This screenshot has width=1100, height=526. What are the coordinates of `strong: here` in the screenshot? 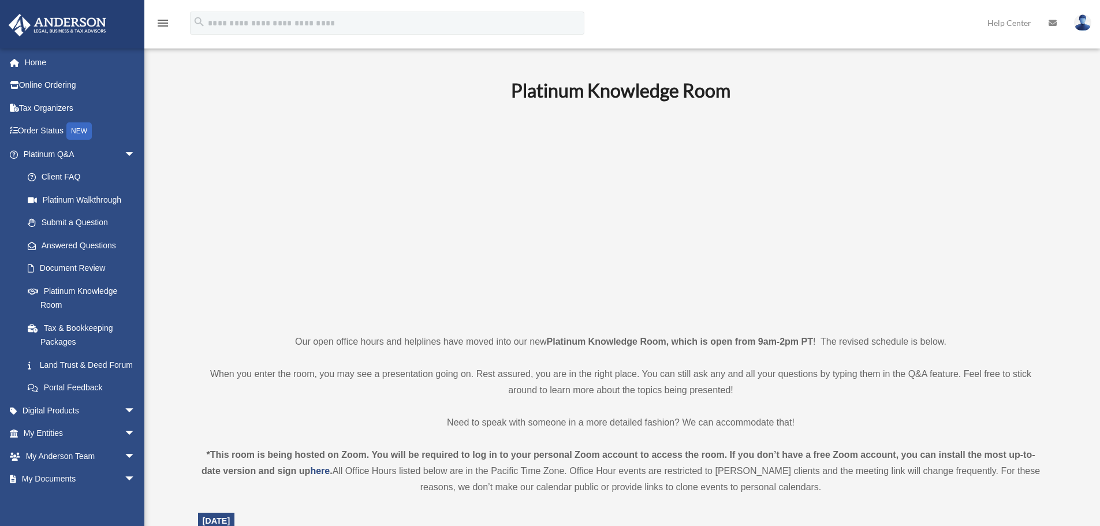 It's located at (320, 471).